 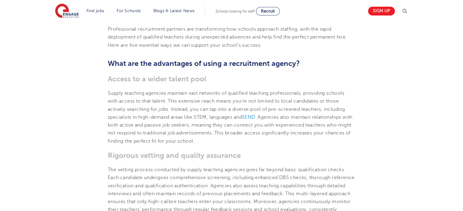 What do you see at coordinates (95, 11) in the screenshot?
I see `a: Find jobs` at bounding box center [95, 11].